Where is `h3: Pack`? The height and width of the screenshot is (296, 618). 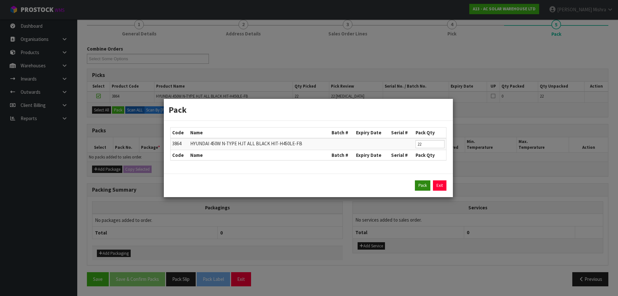 h3: Pack is located at coordinates (308, 109).